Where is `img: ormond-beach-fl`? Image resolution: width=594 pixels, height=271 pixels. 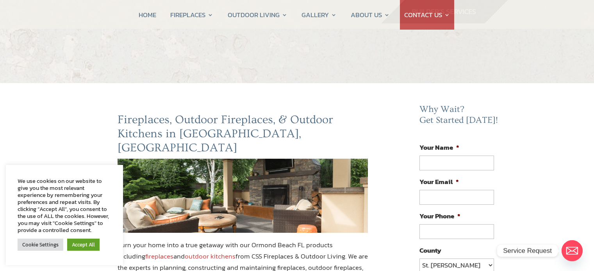 img: ormond-beach-fl is located at coordinates (243, 196).